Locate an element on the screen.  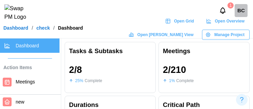
div: 2 / 8 is located at coordinates (75, 70).